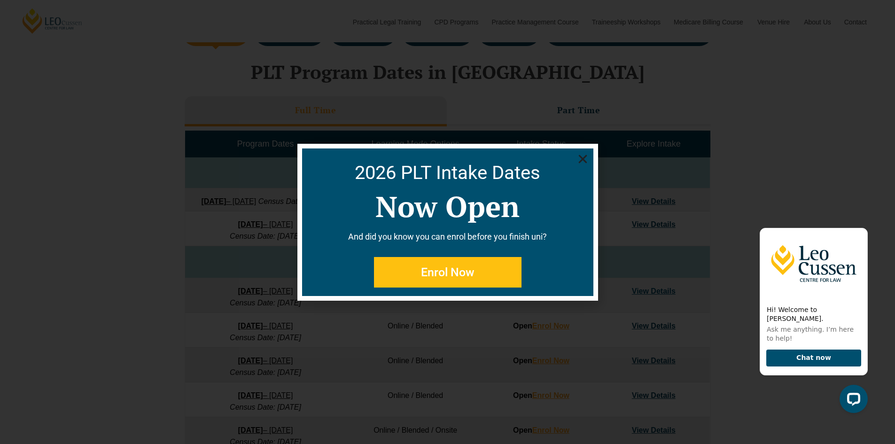 Image resolution: width=895 pixels, height=444 pixels. What do you see at coordinates (447, 206) in the screenshot?
I see `a: Now Open` at bounding box center [447, 206].